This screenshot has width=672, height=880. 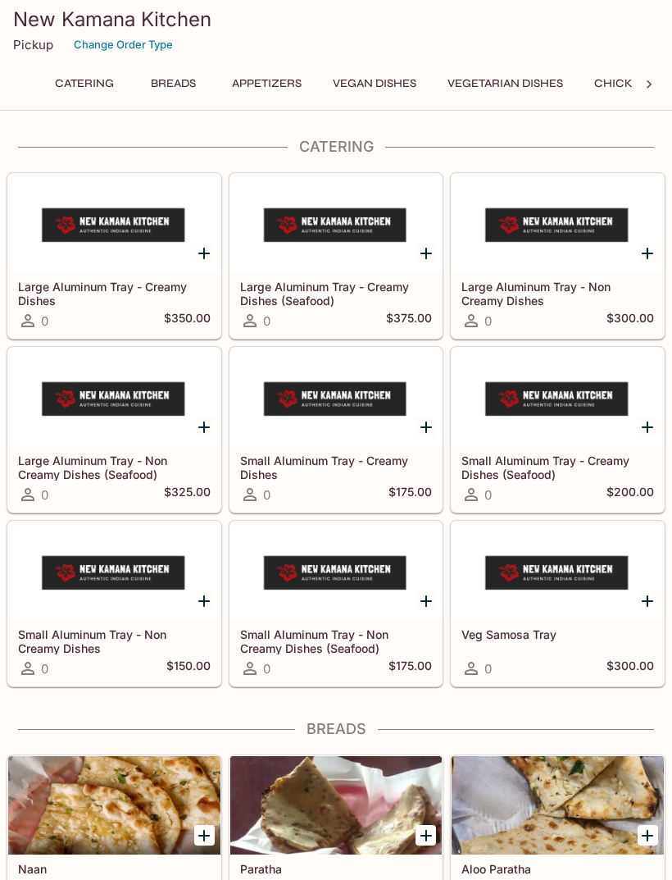 I want to click on h5: Small Aluminum Tray - Non Creamy Dishes (Seafood), so click(x=336, y=640).